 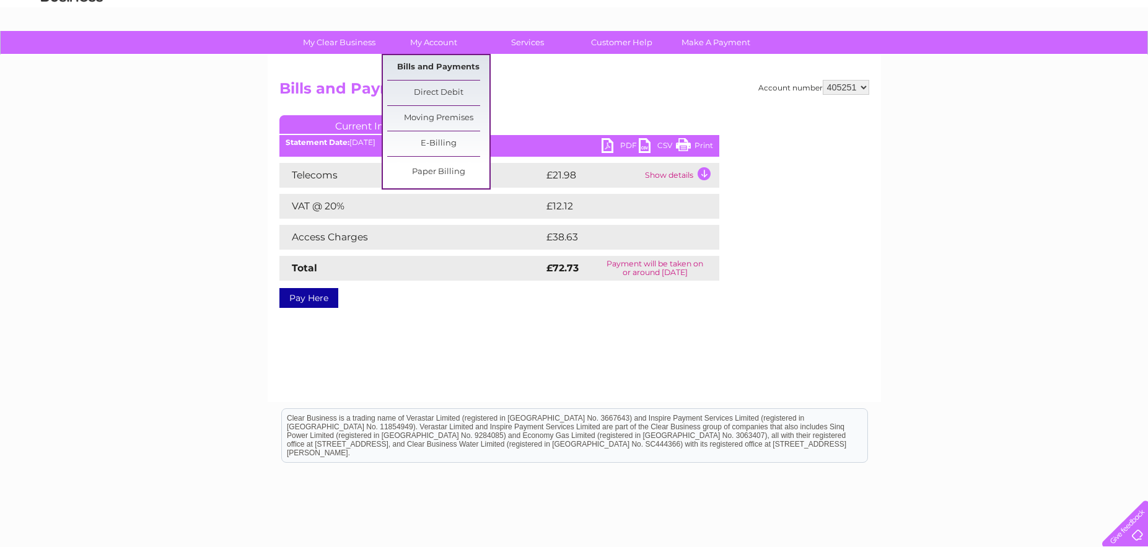 What do you see at coordinates (304, 268) in the screenshot?
I see `strong: Total` at bounding box center [304, 268].